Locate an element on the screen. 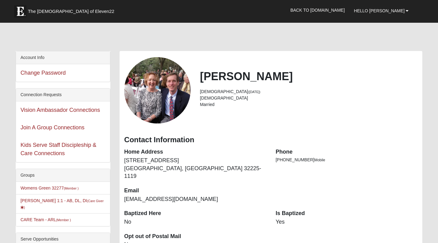 This screenshot has height=243, width=438. a: Kids Serve Staff Discipleship & Care Connections is located at coordinates (58, 149).